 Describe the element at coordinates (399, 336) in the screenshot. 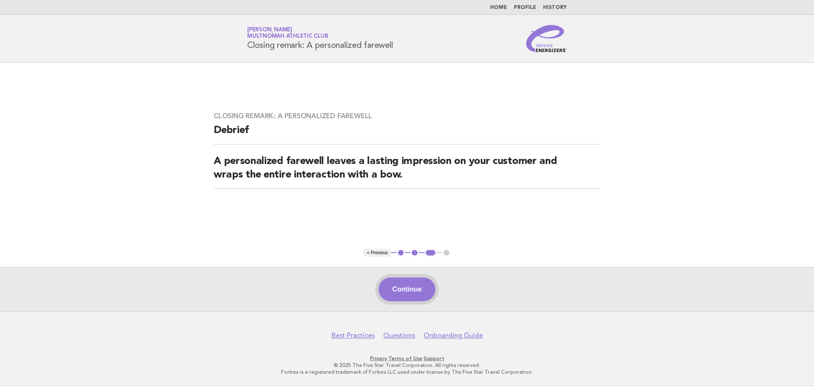

I see `a: Questions` at that location.